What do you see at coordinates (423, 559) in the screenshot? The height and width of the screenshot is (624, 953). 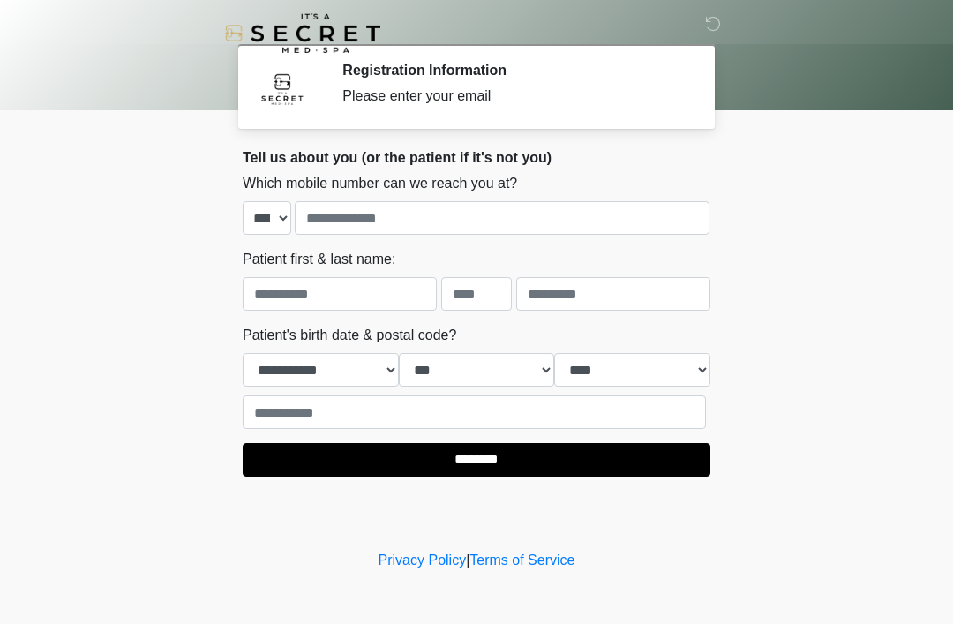 I see `a: Privacy Policy` at bounding box center [423, 559].